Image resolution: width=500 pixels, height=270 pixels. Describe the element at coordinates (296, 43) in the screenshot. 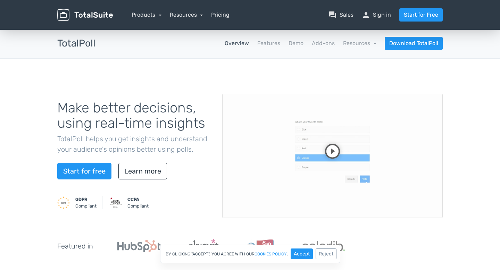

I see `a: Demo` at that location.